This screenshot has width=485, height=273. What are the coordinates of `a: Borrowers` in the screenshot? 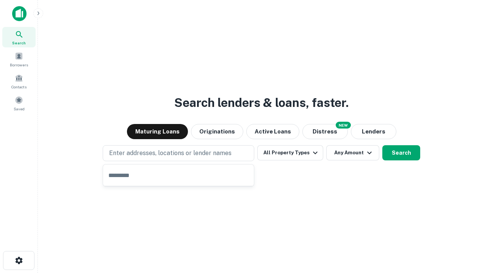 It's located at (19, 59).